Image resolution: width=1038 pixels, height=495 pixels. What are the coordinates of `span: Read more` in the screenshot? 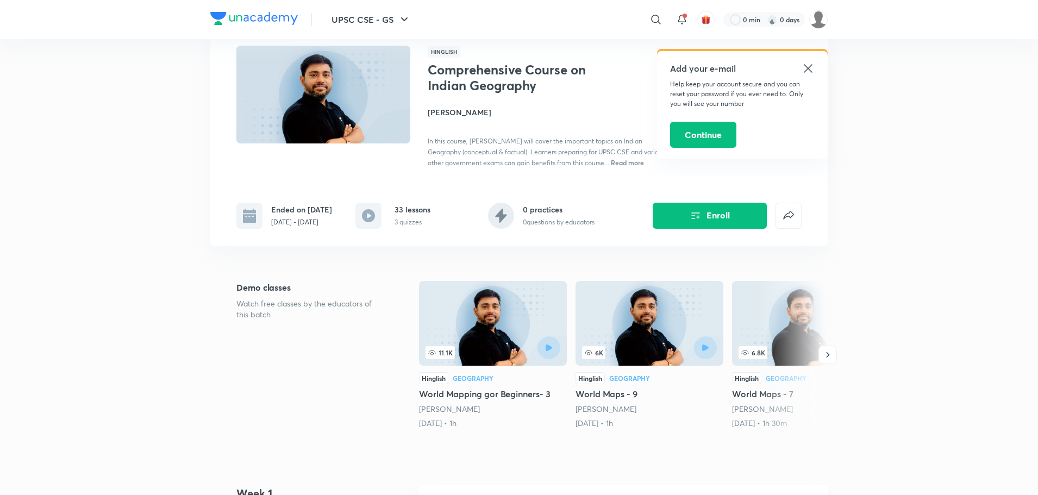 It's located at (627, 163).